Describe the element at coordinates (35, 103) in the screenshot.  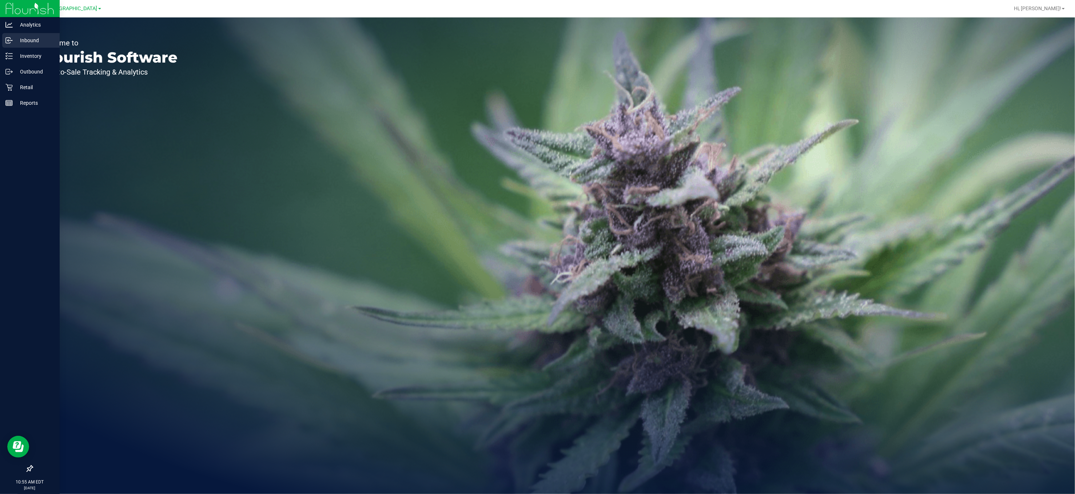
I see `p: Reports` at that location.